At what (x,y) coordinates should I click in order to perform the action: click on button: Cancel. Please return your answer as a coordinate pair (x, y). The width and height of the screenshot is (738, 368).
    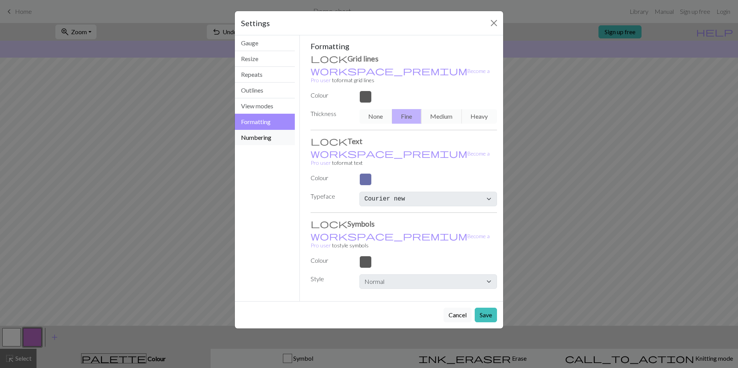
    Looking at the image, I should click on (457, 315).